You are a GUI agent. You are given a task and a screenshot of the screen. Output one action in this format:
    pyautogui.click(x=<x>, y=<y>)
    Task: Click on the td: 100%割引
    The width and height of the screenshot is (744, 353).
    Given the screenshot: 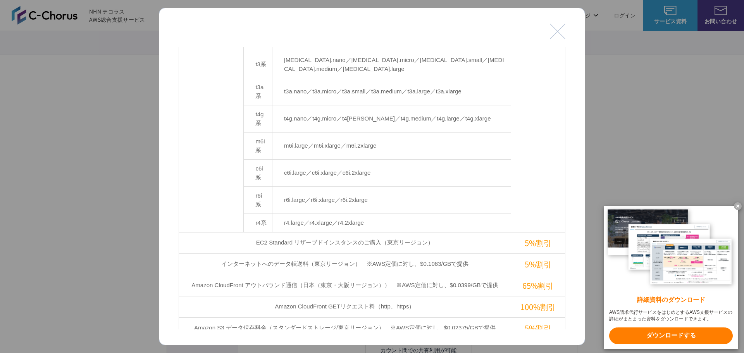 What is the action you would take?
    pyautogui.click(x=538, y=306)
    